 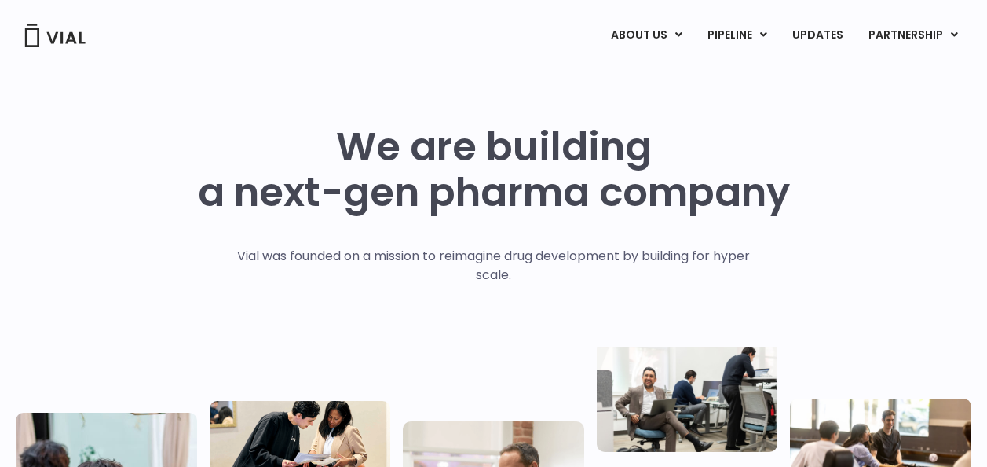 I want to click on a: PARTNERSHIPMenu Toggle, so click(x=914, y=35).